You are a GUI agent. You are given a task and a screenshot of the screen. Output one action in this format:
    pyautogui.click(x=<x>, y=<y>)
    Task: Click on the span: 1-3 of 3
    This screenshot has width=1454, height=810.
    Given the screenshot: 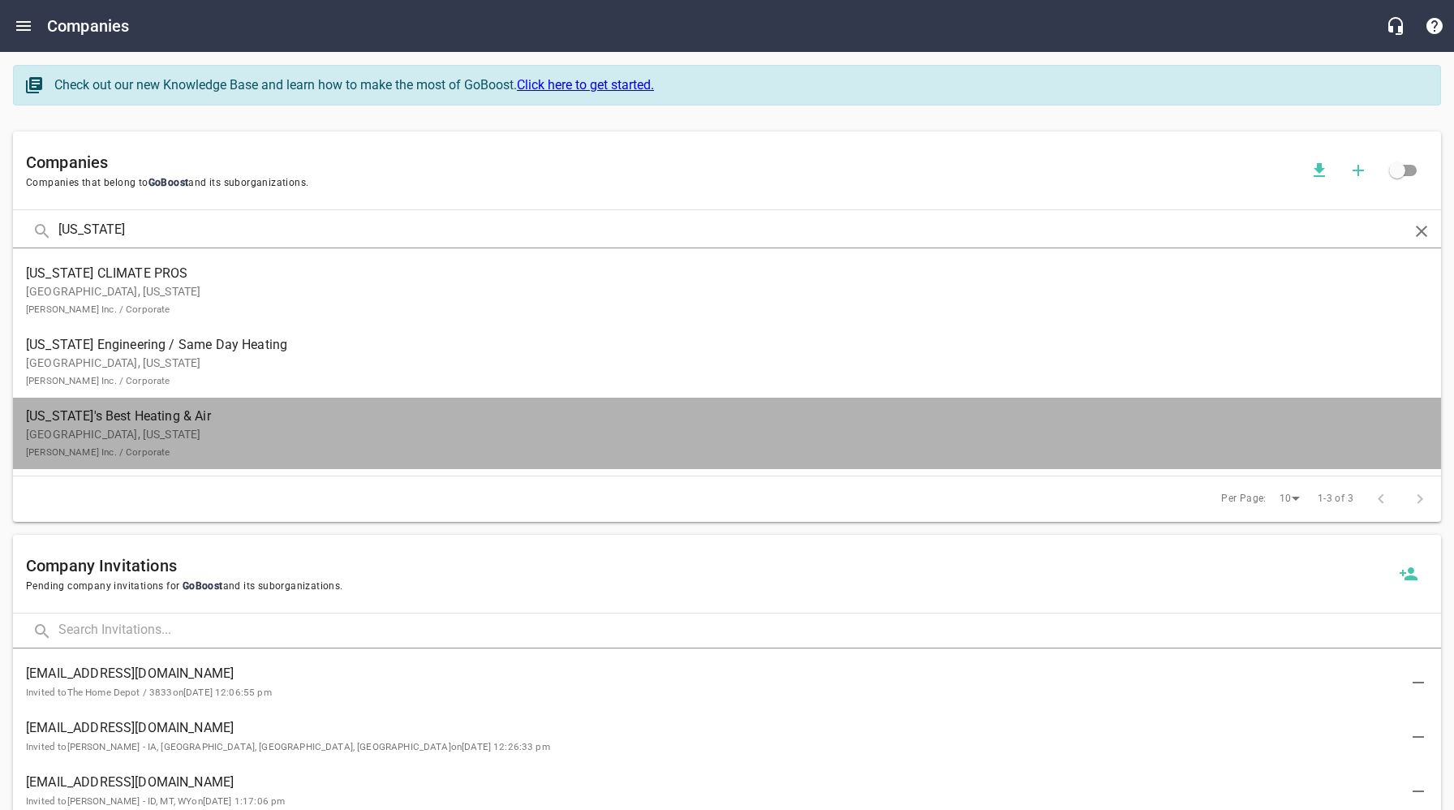 What is the action you would take?
    pyautogui.click(x=1336, y=499)
    